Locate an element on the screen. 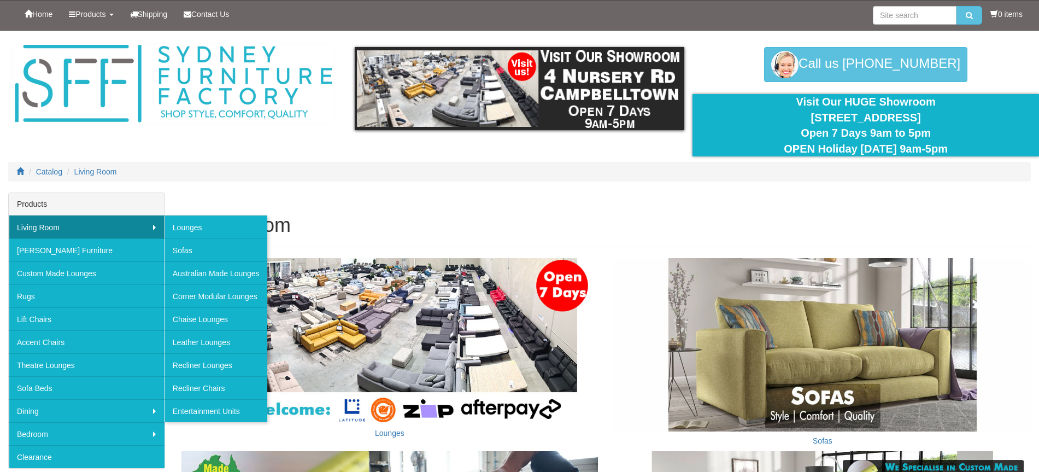  span: Catalog is located at coordinates (49, 172).